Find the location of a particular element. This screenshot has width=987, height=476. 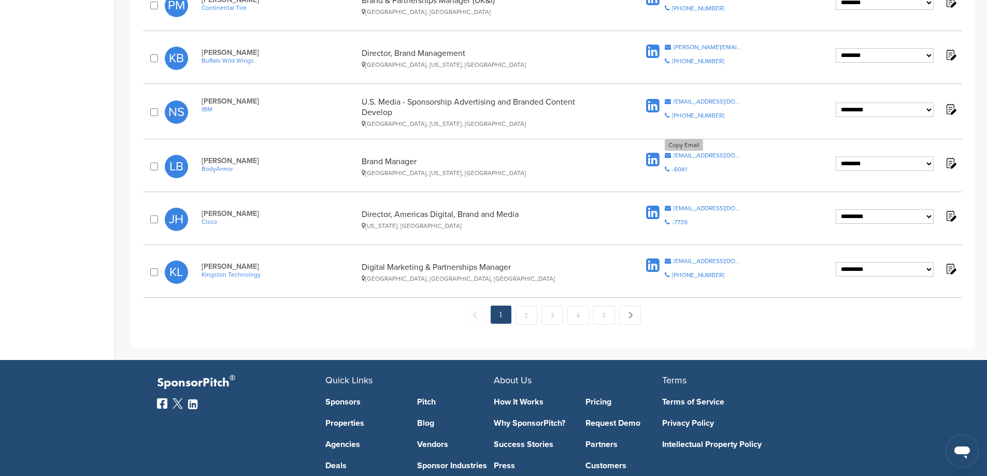

span: Kingston Technology is located at coordinates (279, 275).